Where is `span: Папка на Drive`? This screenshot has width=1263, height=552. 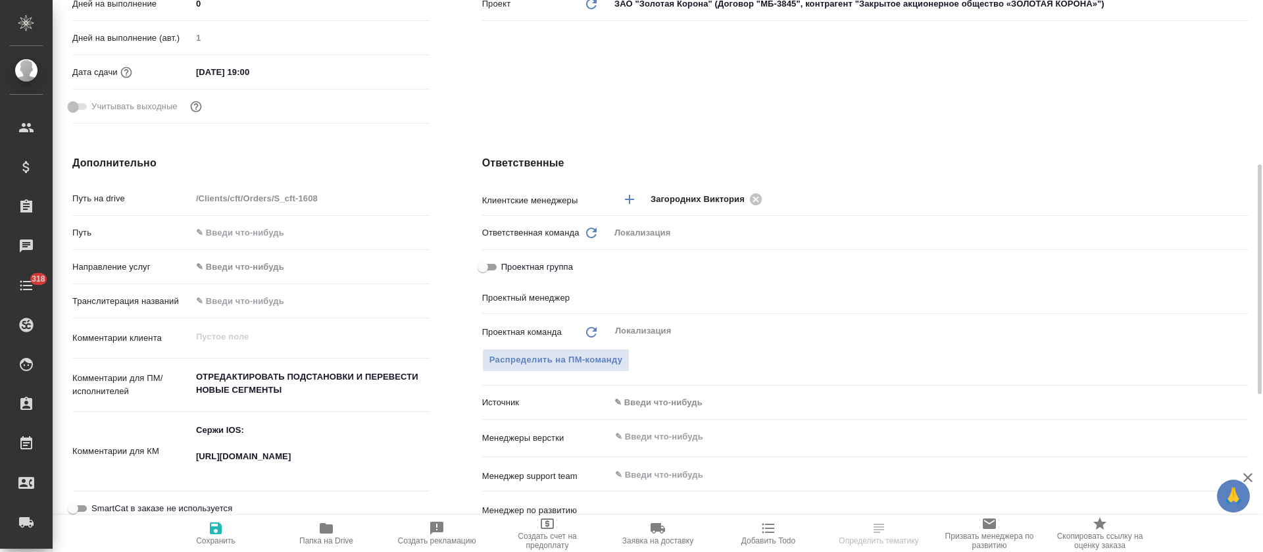 span: Папка на Drive is located at coordinates (326, 541).